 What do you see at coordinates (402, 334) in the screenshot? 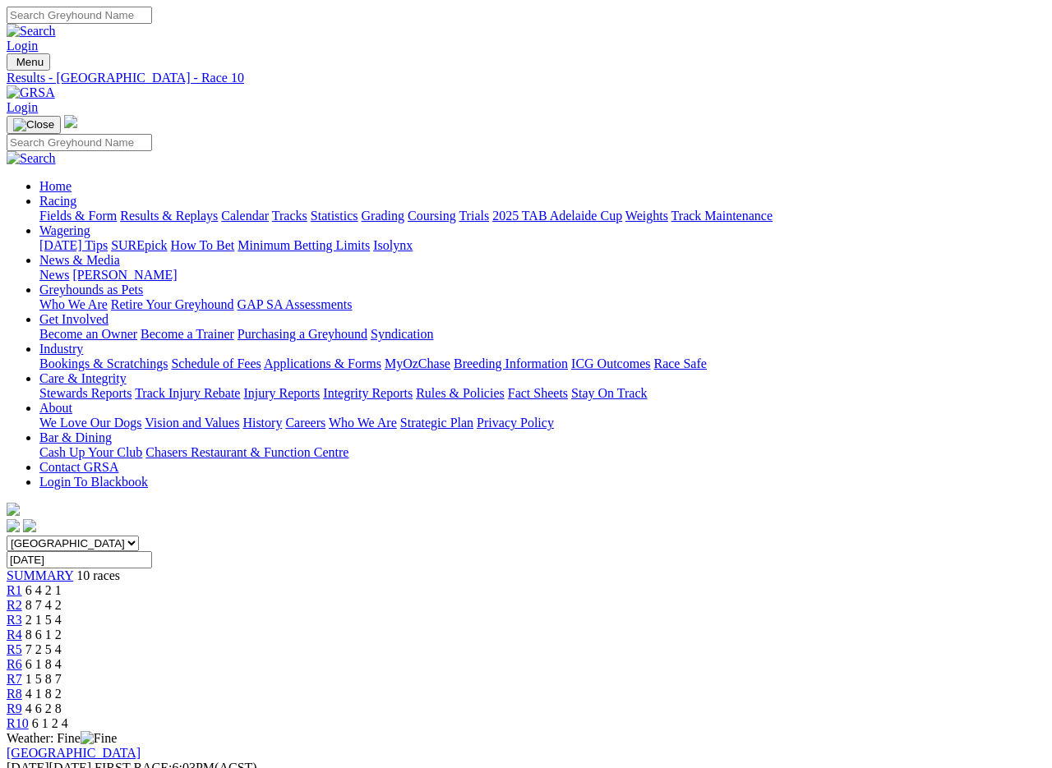
I see `a: Syndication` at bounding box center [402, 334].